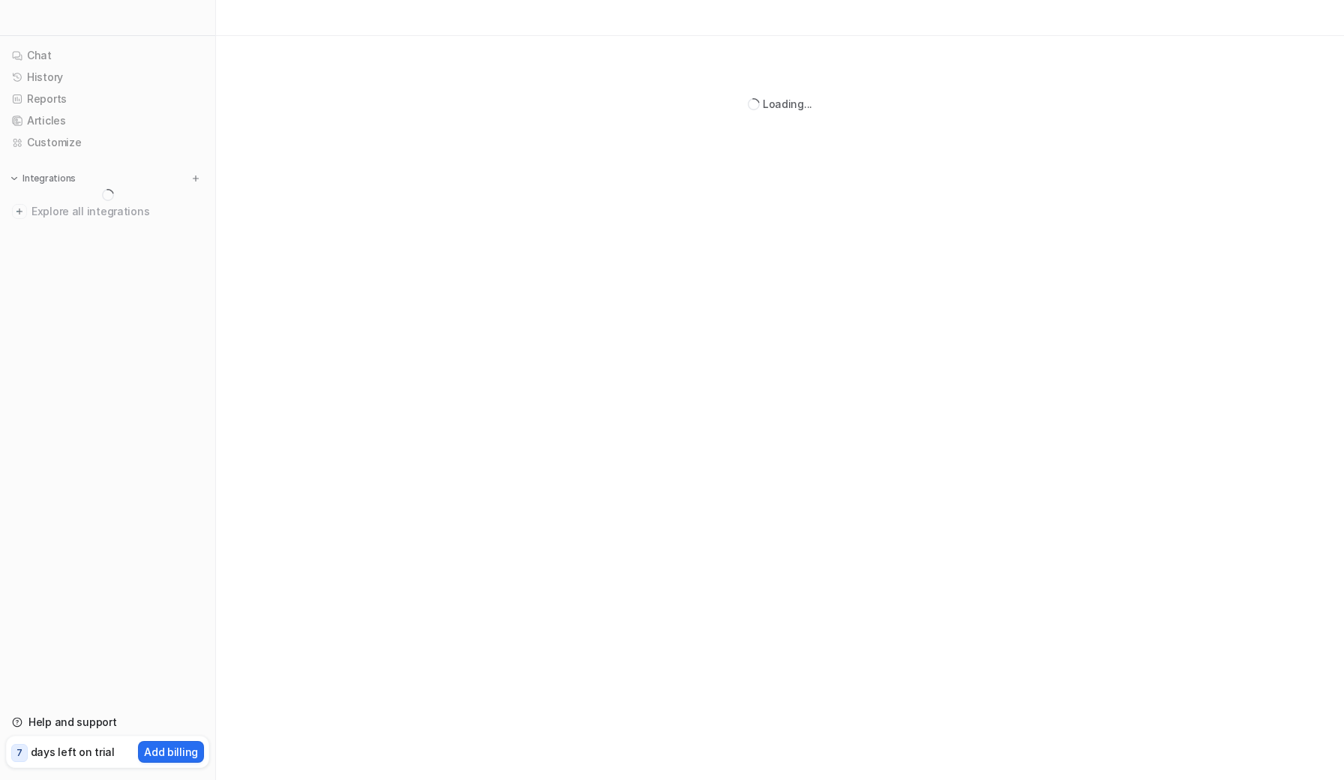 This screenshot has height=780, width=1344. I want to click on a: Articles, so click(107, 121).